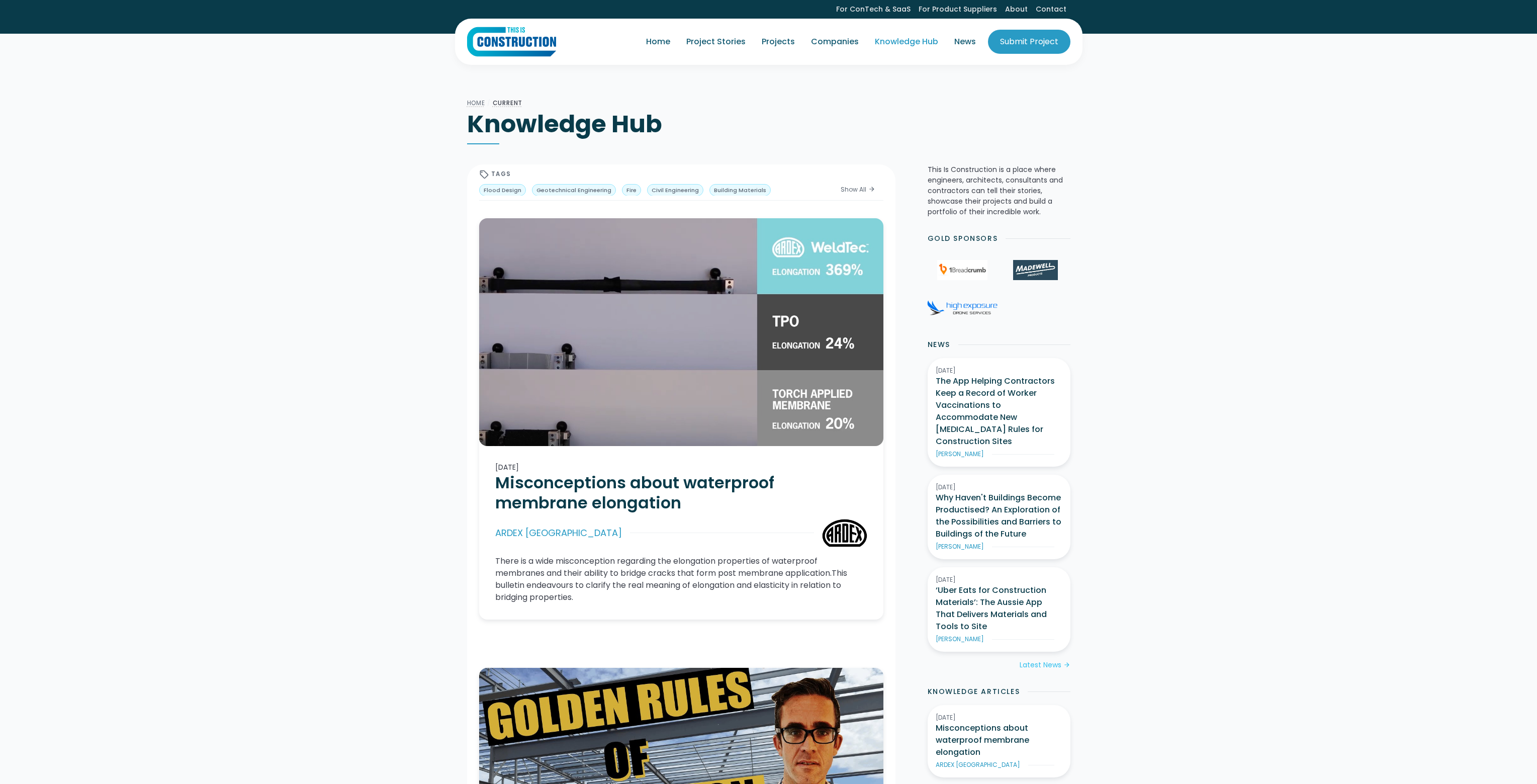 The image size is (1537, 784). Describe the element at coordinates (501, 174) in the screenshot. I see `div: Tags` at that location.